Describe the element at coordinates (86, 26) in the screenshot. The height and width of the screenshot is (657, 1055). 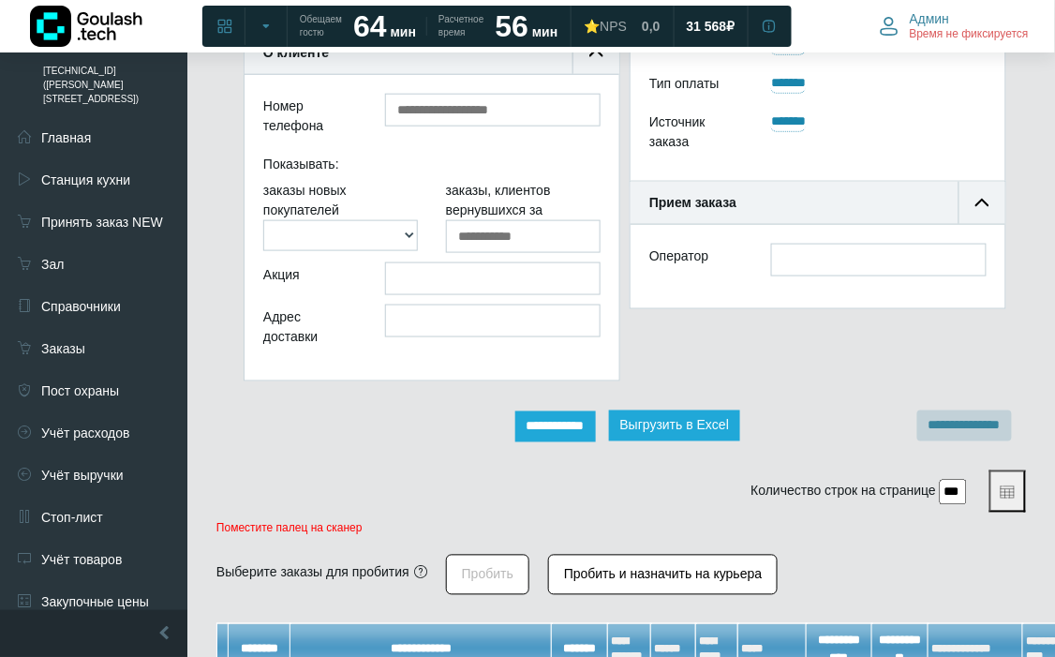
I see `img: Логотип компании Goulash.tech` at that location.